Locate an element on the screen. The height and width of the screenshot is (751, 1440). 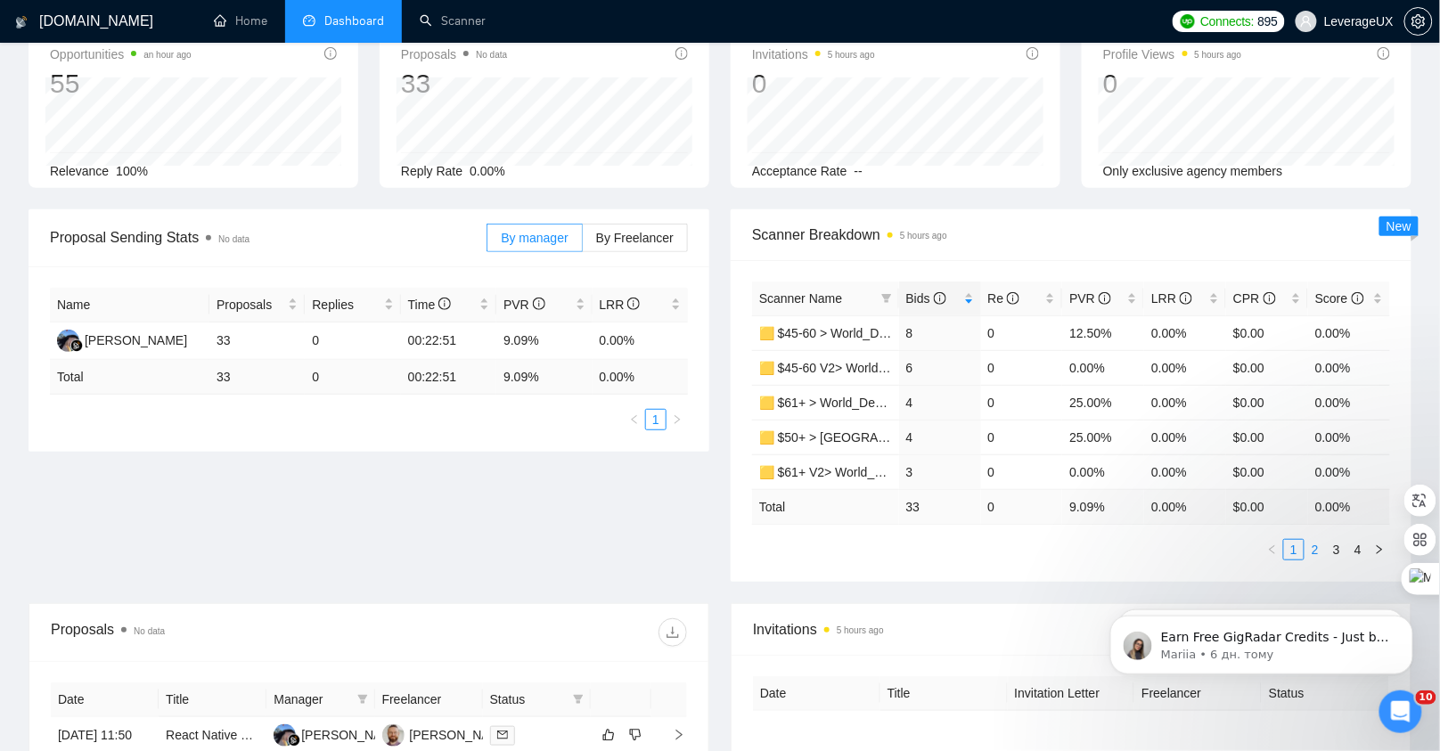
li: Previous Page is located at coordinates (1272, 550).